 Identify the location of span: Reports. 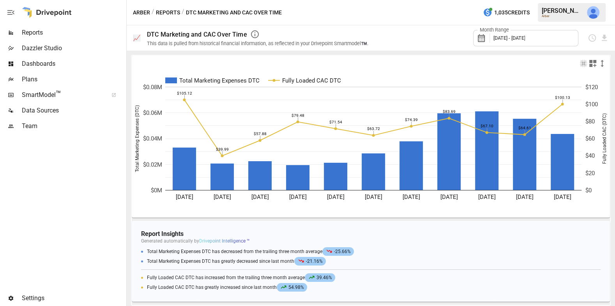
(73, 33).